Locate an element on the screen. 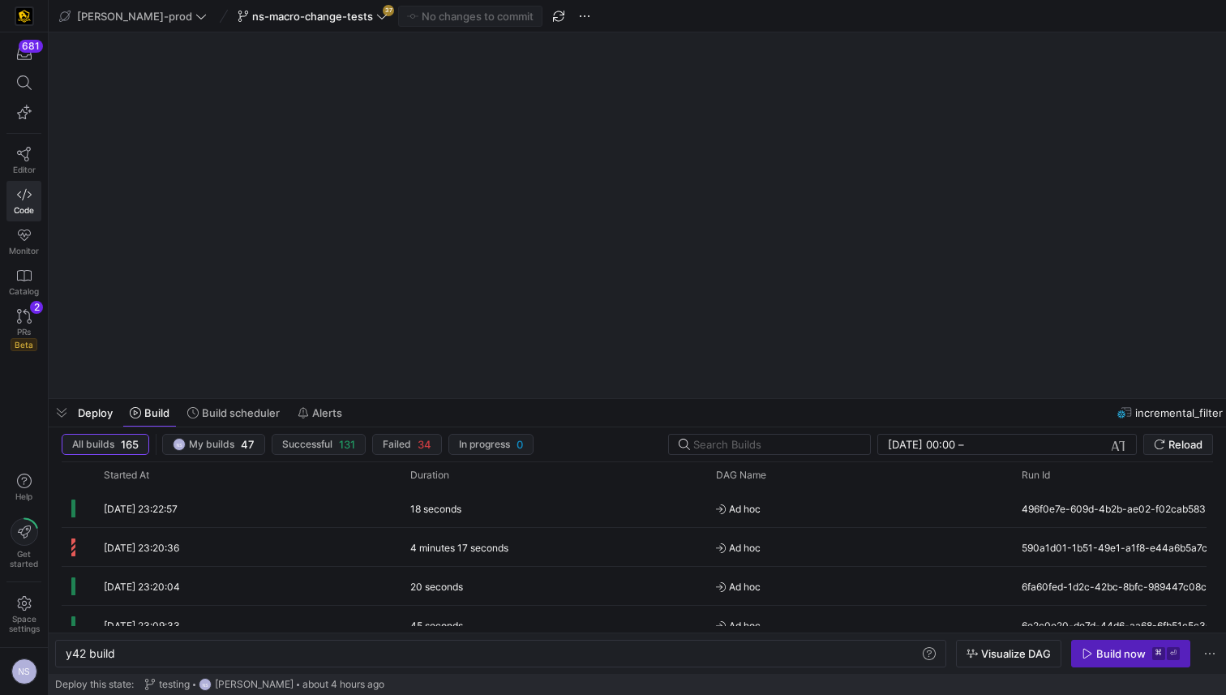 The width and height of the screenshot is (1226, 695). button: Failed34 is located at coordinates (407, 444).